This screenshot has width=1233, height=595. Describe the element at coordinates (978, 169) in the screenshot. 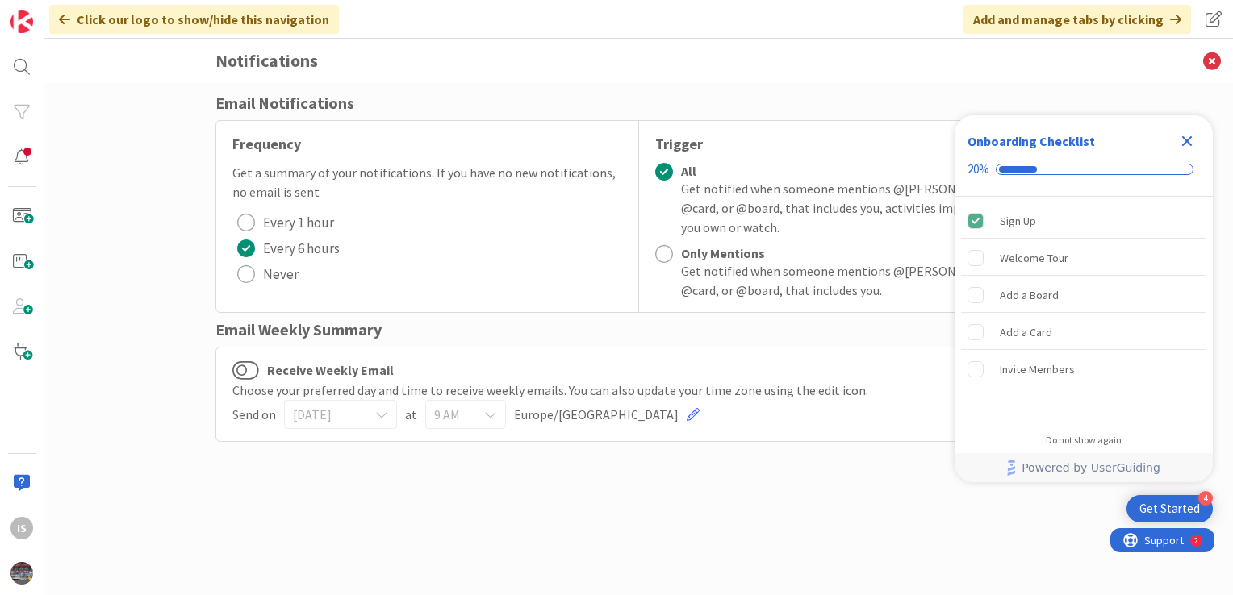

I see `div: 20%` at that location.